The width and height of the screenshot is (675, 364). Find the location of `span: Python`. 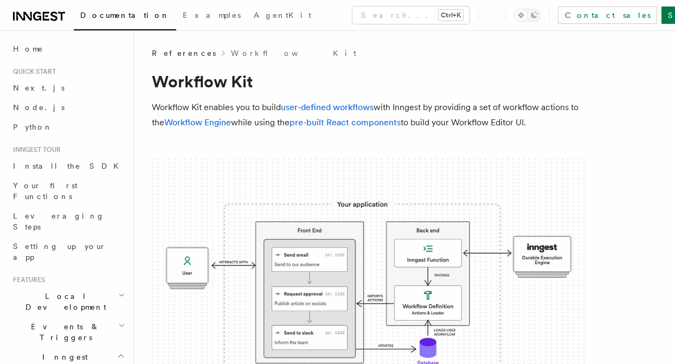

span: Python is located at coordinates (33, 127).